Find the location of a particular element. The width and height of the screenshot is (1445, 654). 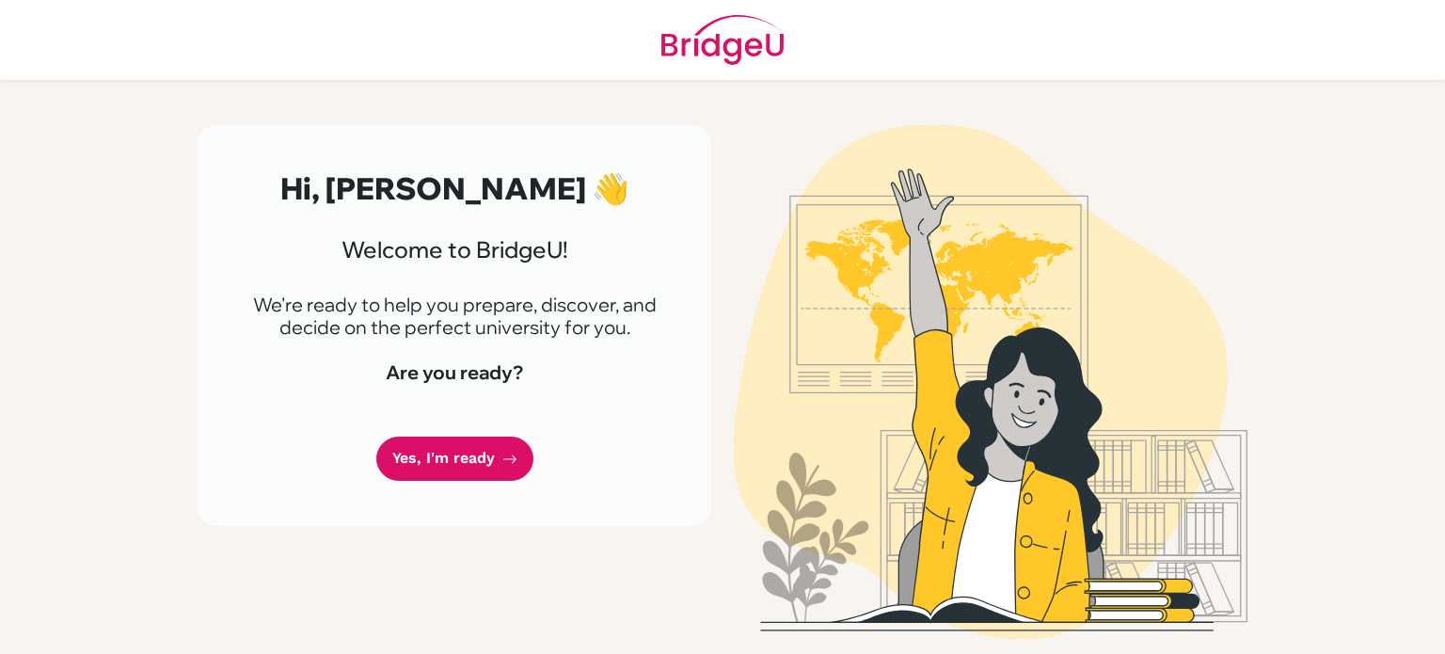

p: We're ready to help you prepare, discover, and decide on the perfect university for you. is located at coordinates (454, 316).